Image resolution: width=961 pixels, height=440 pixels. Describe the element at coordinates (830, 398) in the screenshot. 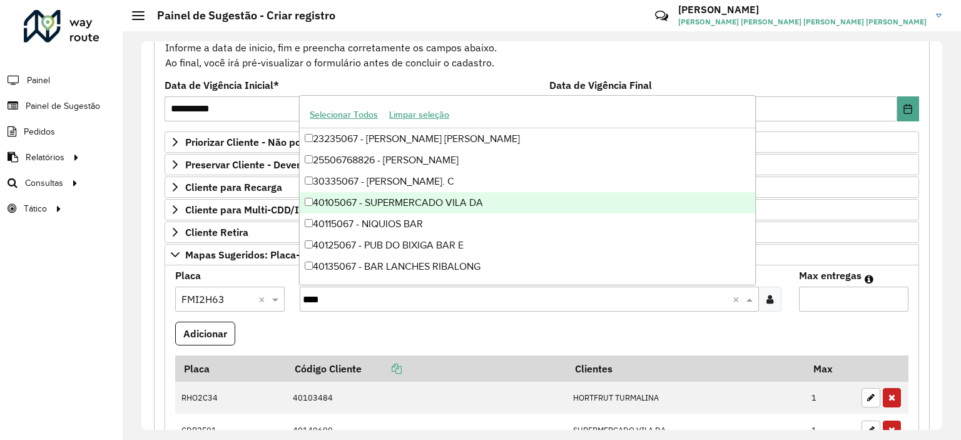

I see `td: 1` at that location.